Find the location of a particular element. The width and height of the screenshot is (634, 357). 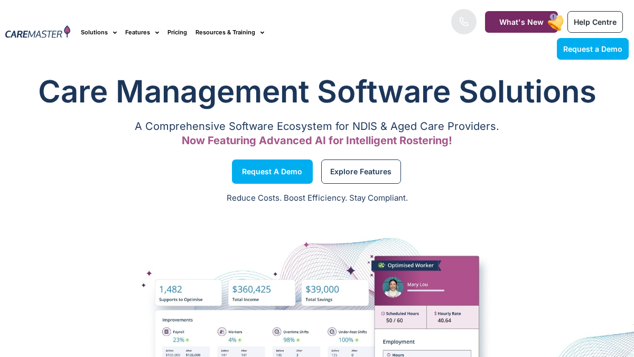

span: Help Centre is located at coordinates (595, 22).